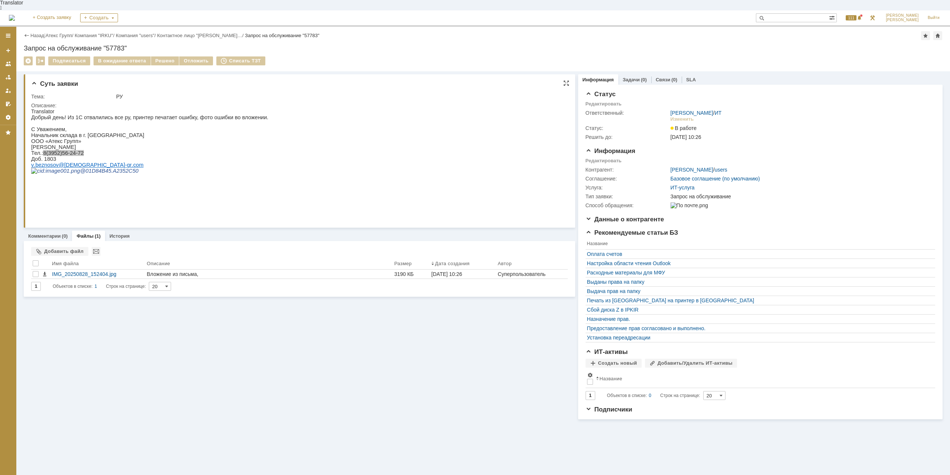 The height and width of the screenshot is (475, 950). I want to click on div: Описание:, so click(297, 105).